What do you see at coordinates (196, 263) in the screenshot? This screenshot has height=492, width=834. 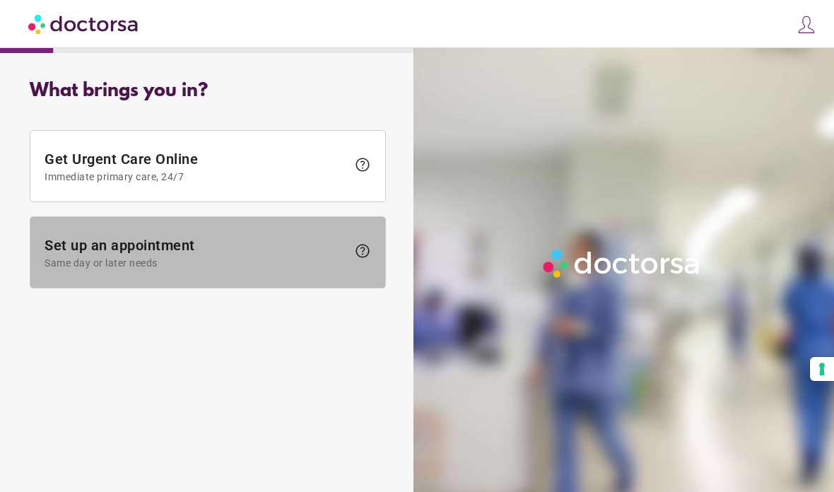 I see `span: Same day or later needs` at bounding box center [196, 263].